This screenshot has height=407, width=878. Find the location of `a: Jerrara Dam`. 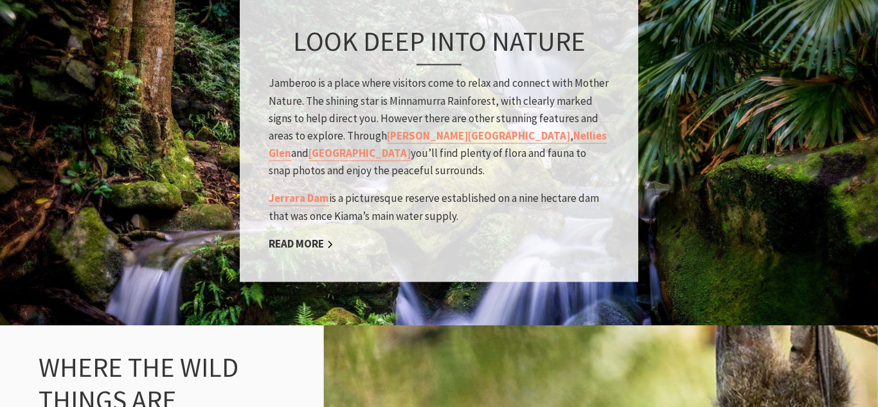

a: Jerrara Dam is located at coordinates (299, 199).